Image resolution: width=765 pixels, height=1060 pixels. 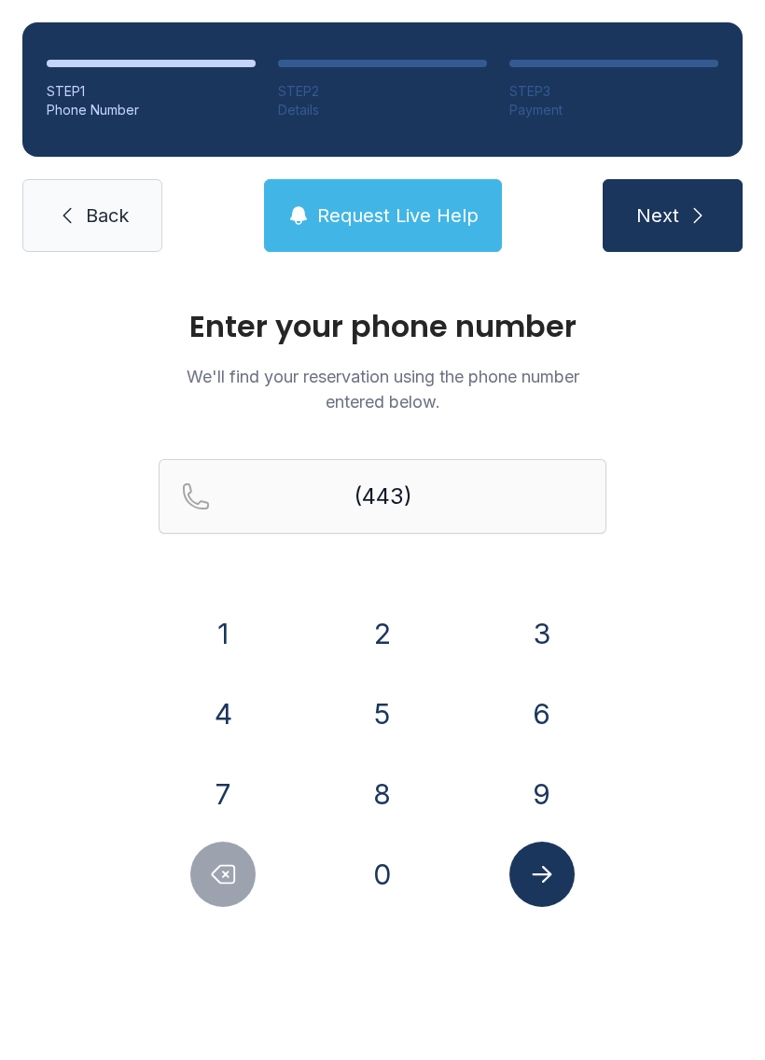 I want to click on div: STEP 3, so click(x=614, y=91).